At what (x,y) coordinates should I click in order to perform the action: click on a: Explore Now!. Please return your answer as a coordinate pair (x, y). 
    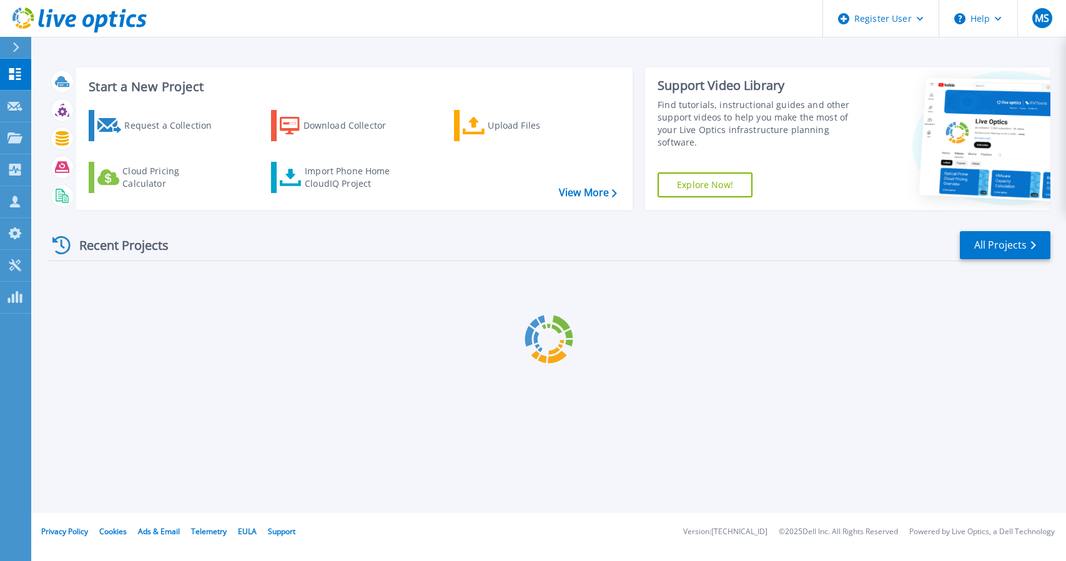
    Looking at the image, I should click on (705, 185).